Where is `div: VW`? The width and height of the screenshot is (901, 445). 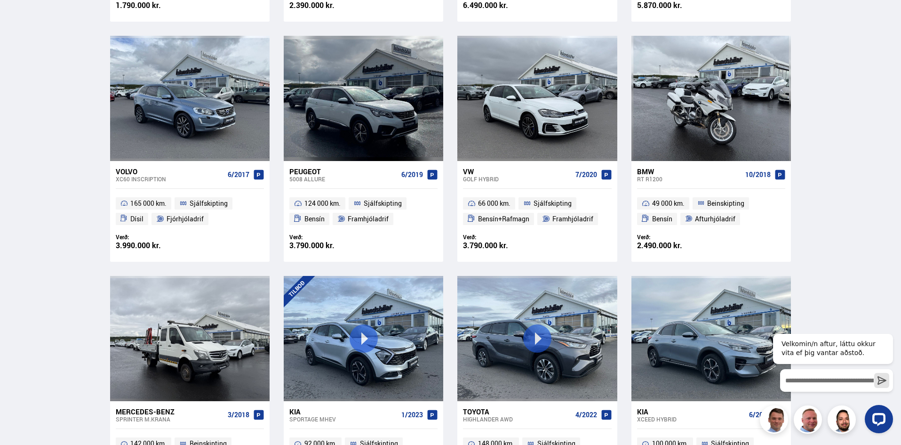 div: VW is located at coordinates (517, 171).